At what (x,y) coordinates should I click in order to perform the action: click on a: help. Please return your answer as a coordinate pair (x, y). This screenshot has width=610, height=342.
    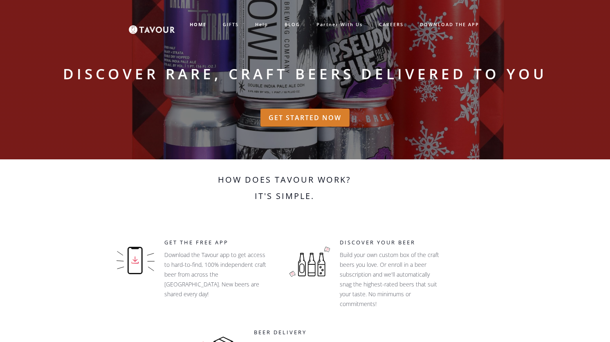
    Looking at the image, I should click on (262, 25).